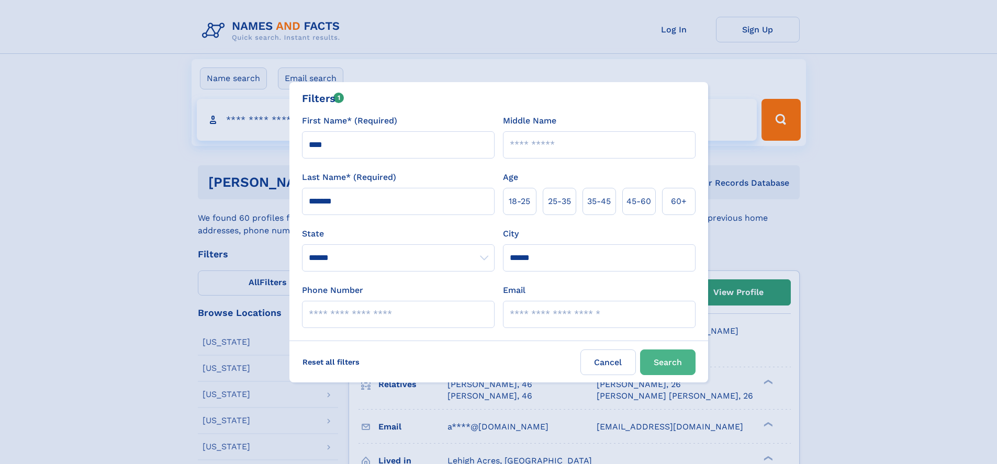 Image resolution: width=997 pixels, height=464 pixels. Describe the element at coordinates (599, 201) in the screenshot. I see `span: 35‑45` at that location.